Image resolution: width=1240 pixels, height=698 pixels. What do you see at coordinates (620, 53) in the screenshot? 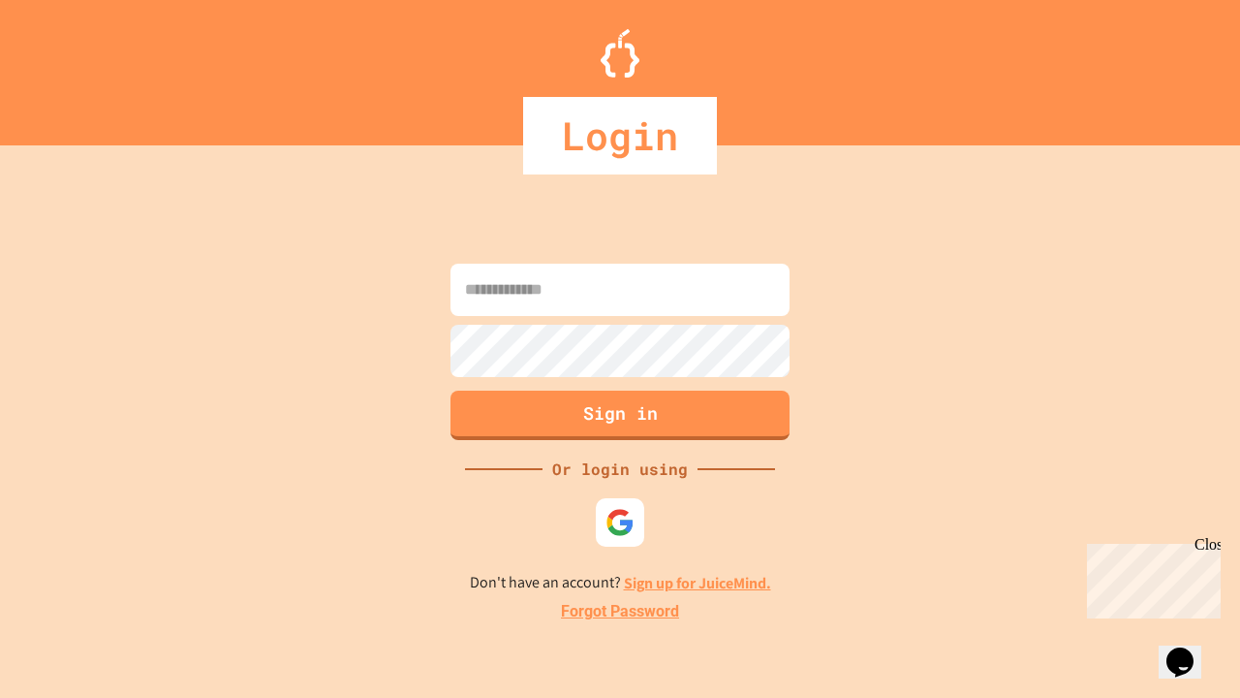
I see `img: Logo.svg` at bounding box center [620, 53].